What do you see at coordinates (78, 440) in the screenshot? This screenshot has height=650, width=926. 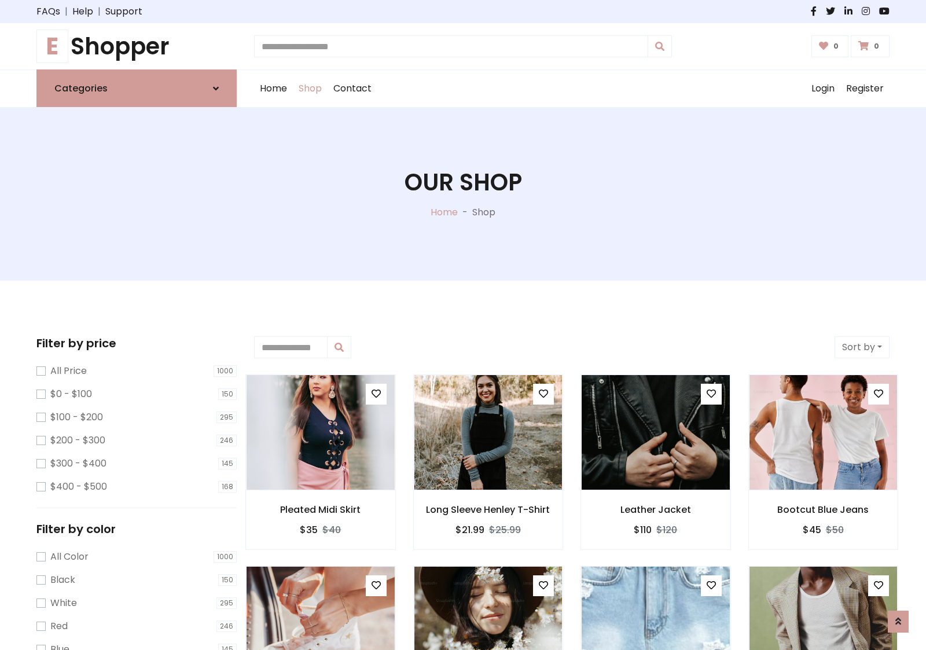 I see `label: $200 - $300` at bounding box center [78, 440].